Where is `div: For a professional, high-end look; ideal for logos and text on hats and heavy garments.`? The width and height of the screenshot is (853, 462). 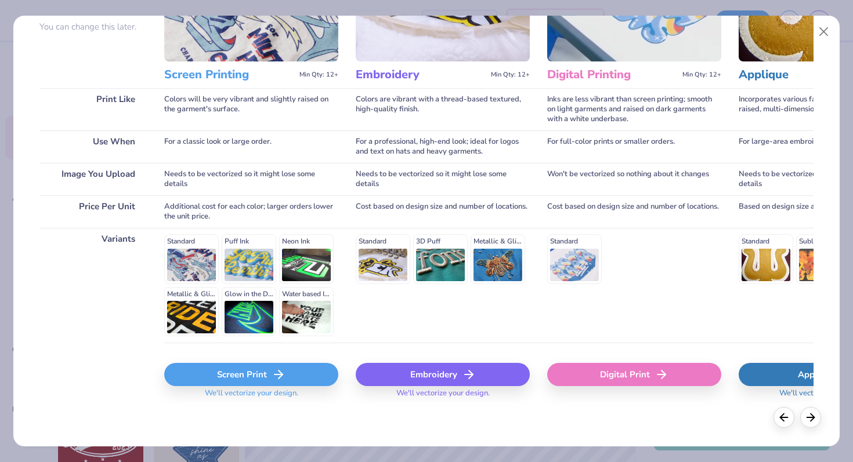 div: For a professional, high-end look; ideal for logos and text on hats and heavy garments. is located at coordinates (443, 147).